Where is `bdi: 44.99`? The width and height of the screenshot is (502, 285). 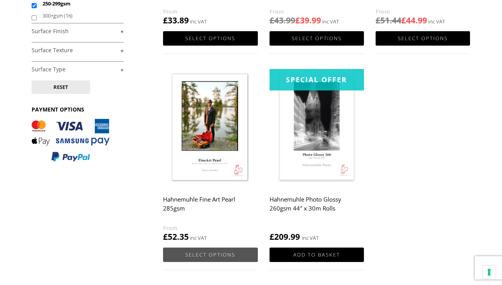 bdi: 44.99 is located at coordinates (414, 20).